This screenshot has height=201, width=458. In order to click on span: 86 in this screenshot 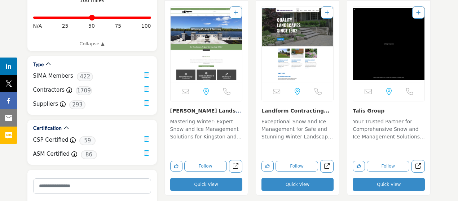, I will do `click(89, 155)`.